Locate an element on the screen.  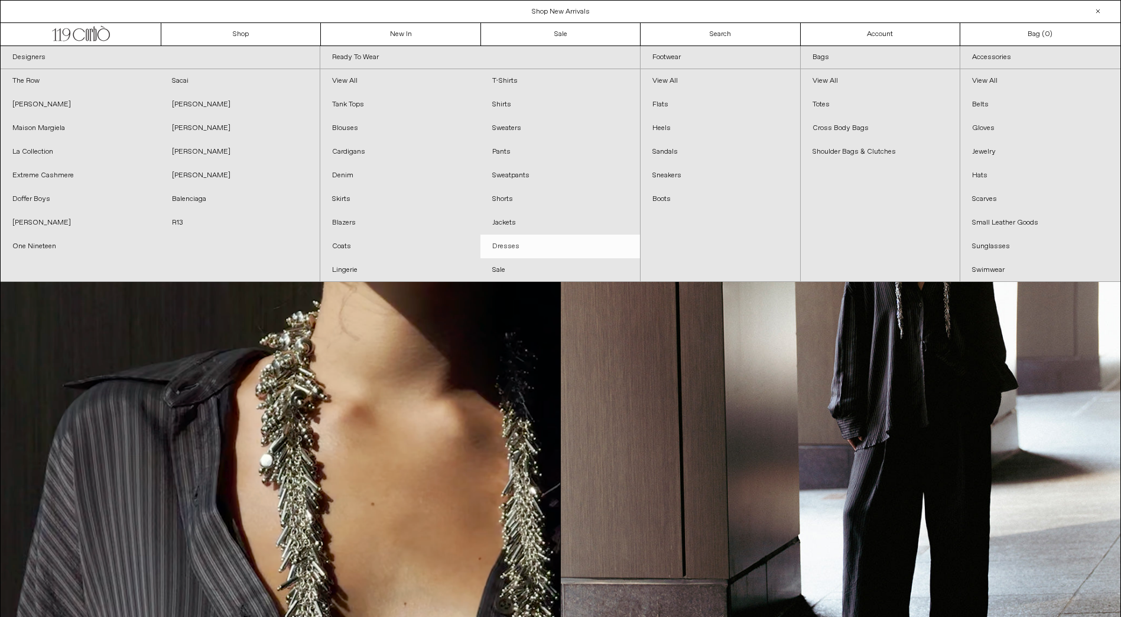
a: Blouses is located at coordinates (400, 128).